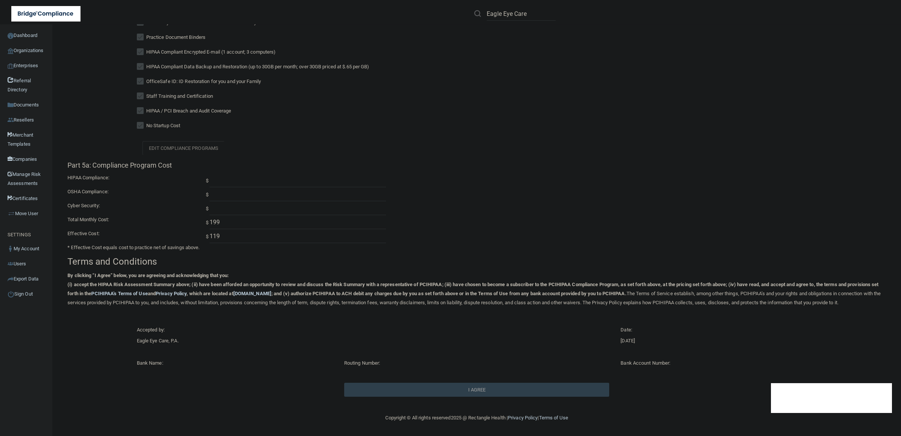 Image resolution: width=901 pixels, height=436 pixels. Describe the element at coordinates (11, 120) in the screenshot. I see `img: ic_reseller.de258add.png` at that location.